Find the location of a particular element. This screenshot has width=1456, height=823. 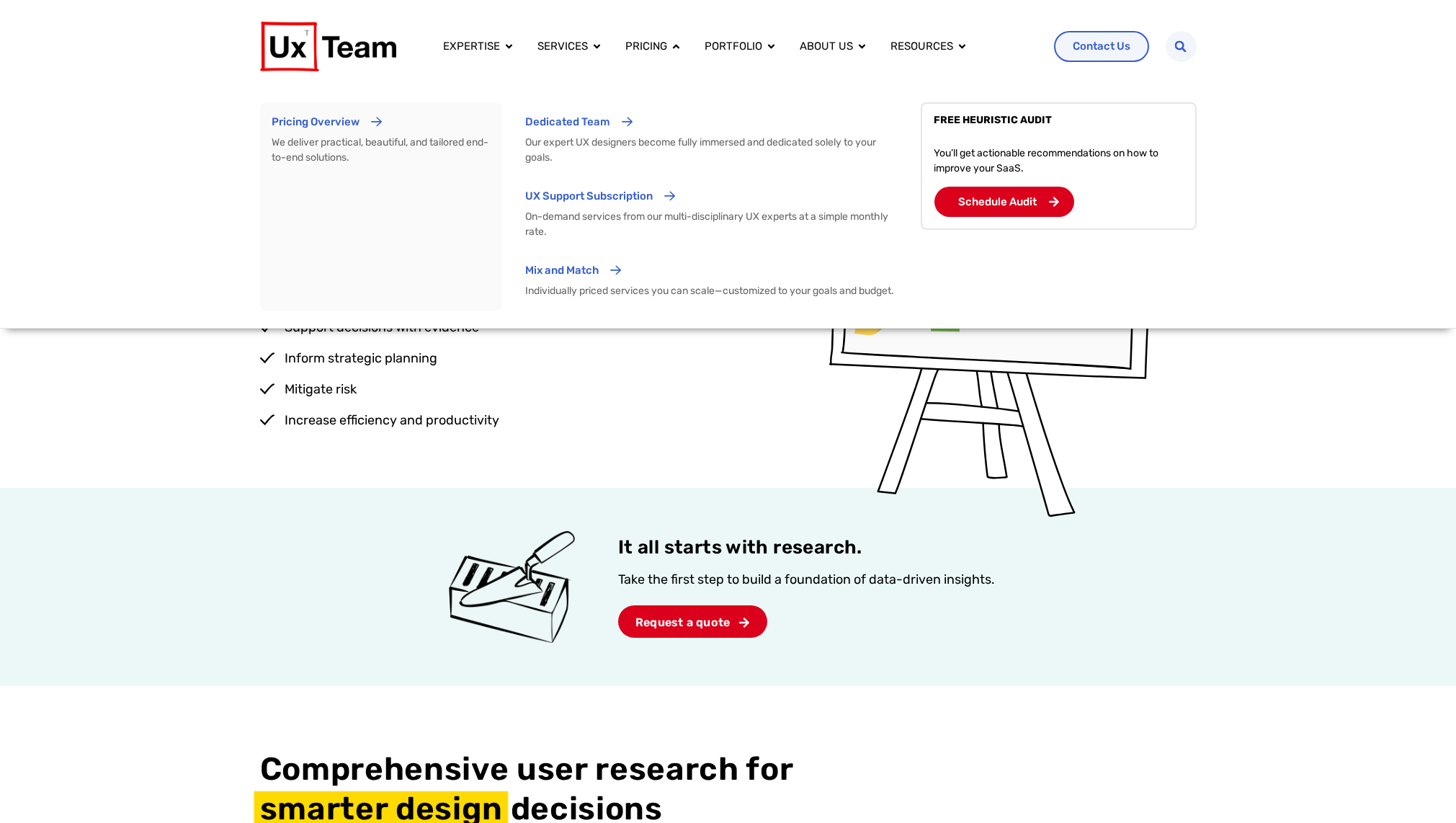

p: FREE HEURISTIC AUDIT is located at coordinates (1058, 120).